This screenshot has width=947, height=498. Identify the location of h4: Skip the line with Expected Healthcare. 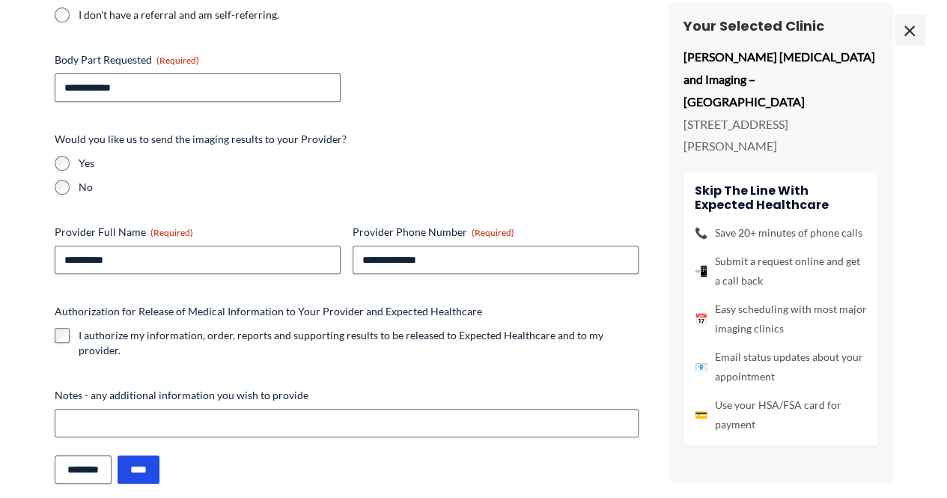
(781, 198).